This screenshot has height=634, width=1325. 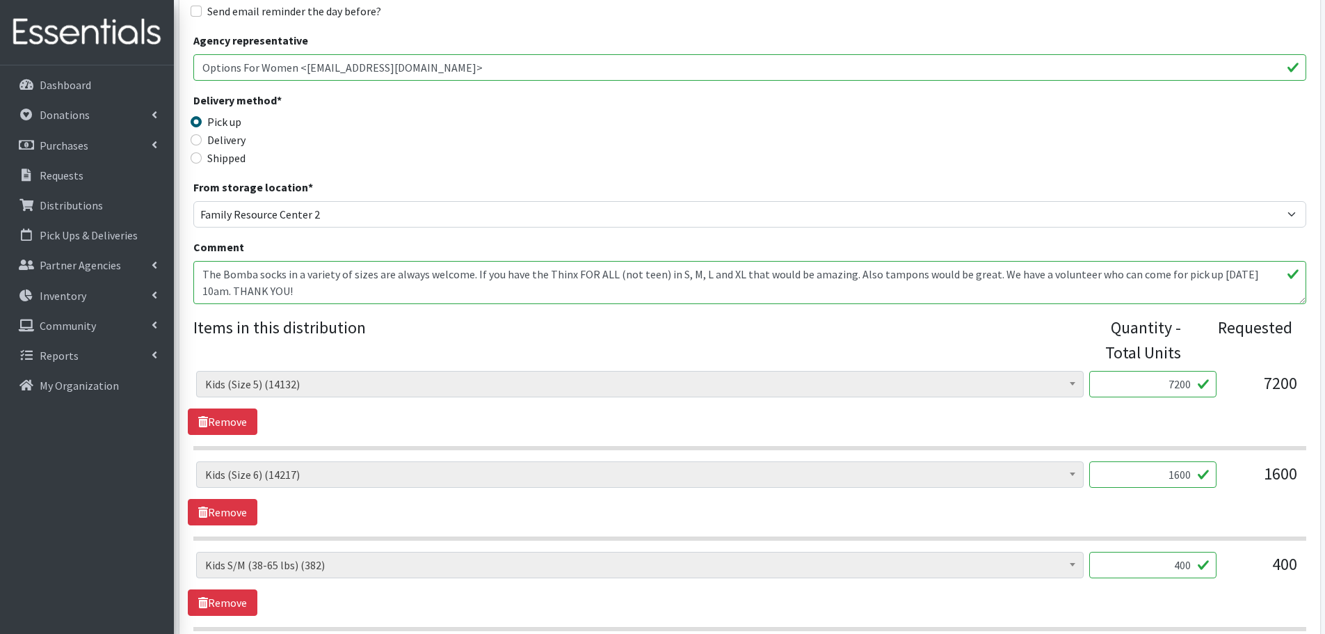 What do you see at coordinates (61, 175) in the screenshot?
I see `p: Requests` at bounding box center [61, 175].